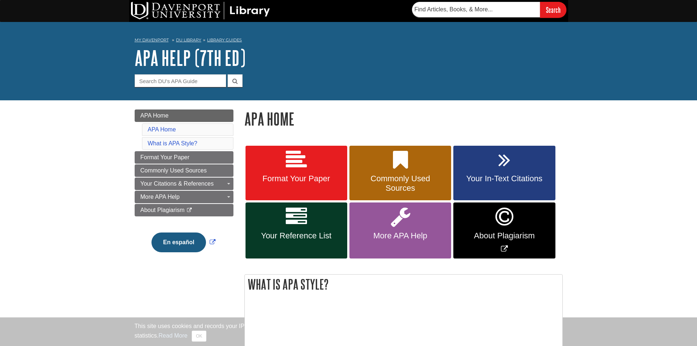 The width and height of the screenshot is (697, 346). What do you see at coordinates (553, 10) in the screenshot?
I see `input: Search` at bounding box center [553, 10].